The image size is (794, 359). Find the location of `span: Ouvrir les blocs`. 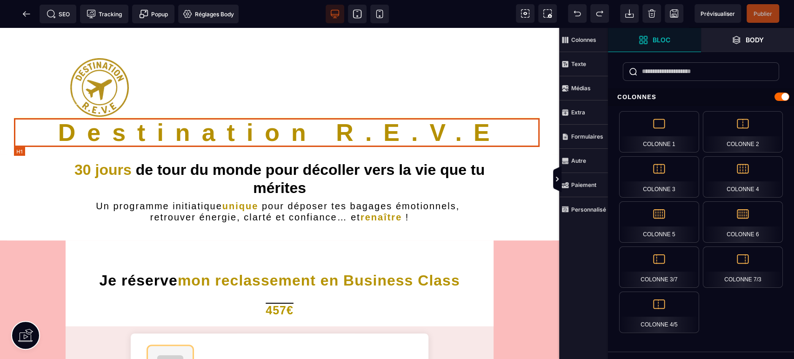

span: Ouvrir les blocs is located at coordinates (654, 40).